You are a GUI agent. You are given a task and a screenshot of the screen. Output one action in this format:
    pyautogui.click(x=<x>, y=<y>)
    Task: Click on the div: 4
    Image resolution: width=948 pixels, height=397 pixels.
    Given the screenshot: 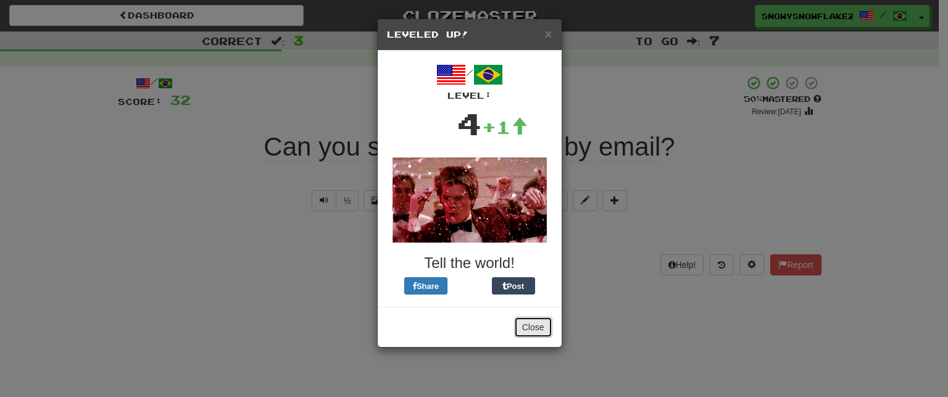 What is the action you would take?
    pyautogui.click(x=469, y=123)
    